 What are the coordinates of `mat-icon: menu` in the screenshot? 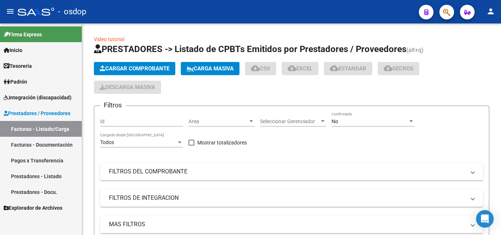 It's located at (10, 11).